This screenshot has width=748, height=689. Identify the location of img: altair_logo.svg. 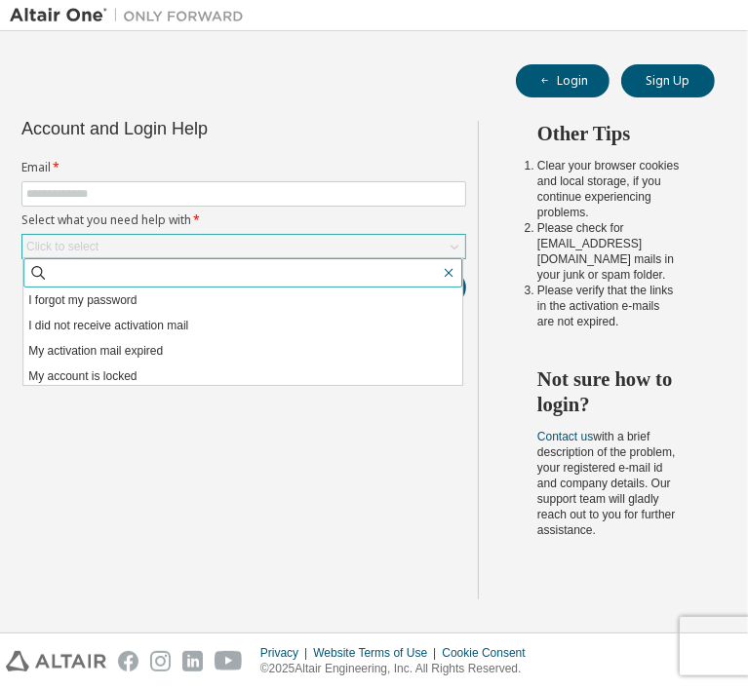
(56, 661).